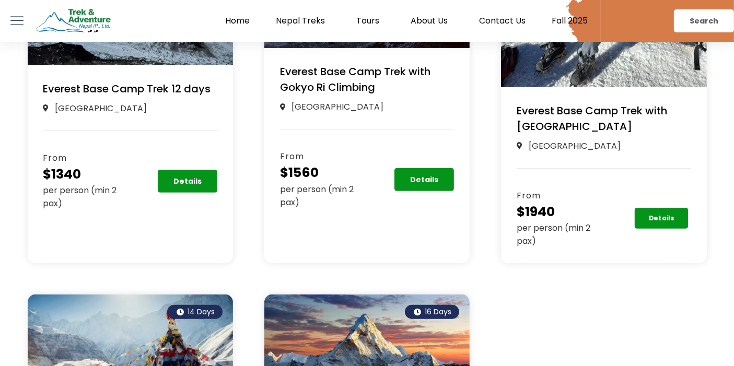 The image size is (734, 366). Describe the element at coordinates (570, 21) in the screenshot. I see `a: Fall 2025` at that location.